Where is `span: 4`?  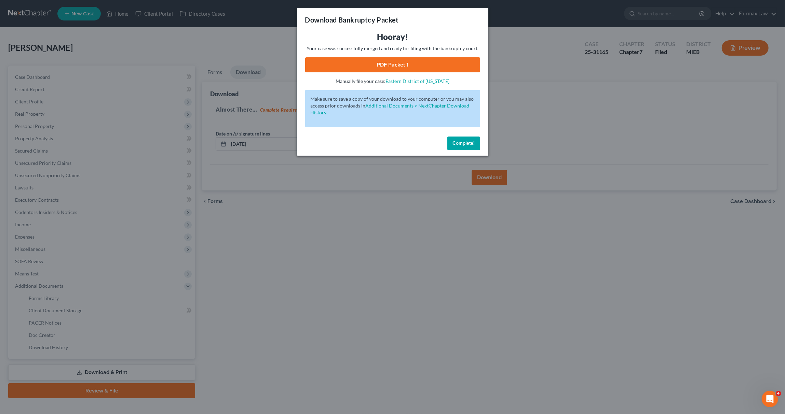 span: 4 is located at coordinates (778, 394).